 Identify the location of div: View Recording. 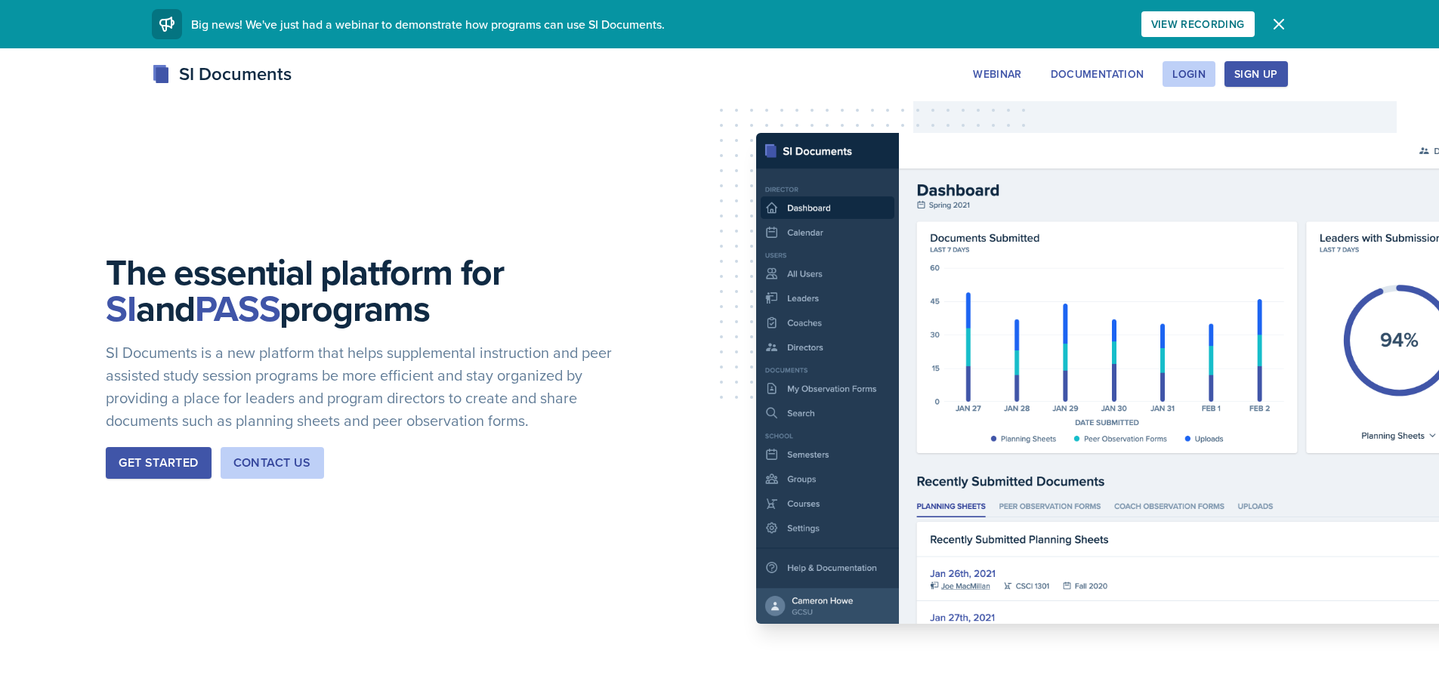
(1198, 24).